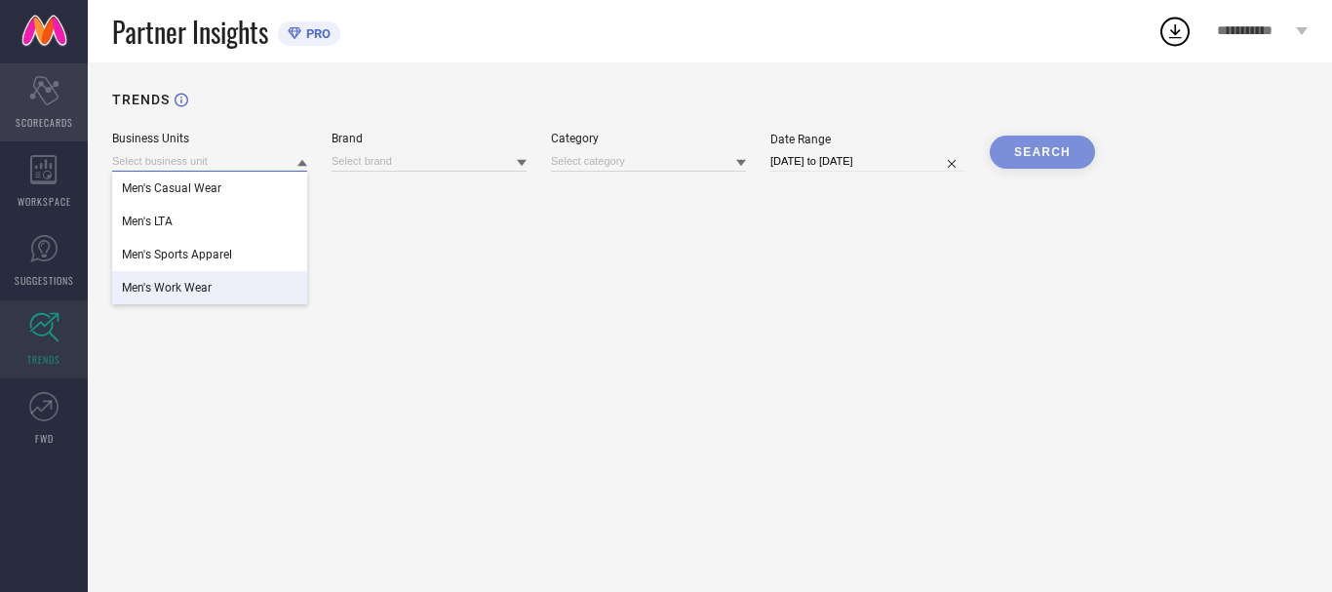  What do you see at coordinates (868, 161) in the screenshot?
I see `input: Select date range` at bounding box center [868, 161].